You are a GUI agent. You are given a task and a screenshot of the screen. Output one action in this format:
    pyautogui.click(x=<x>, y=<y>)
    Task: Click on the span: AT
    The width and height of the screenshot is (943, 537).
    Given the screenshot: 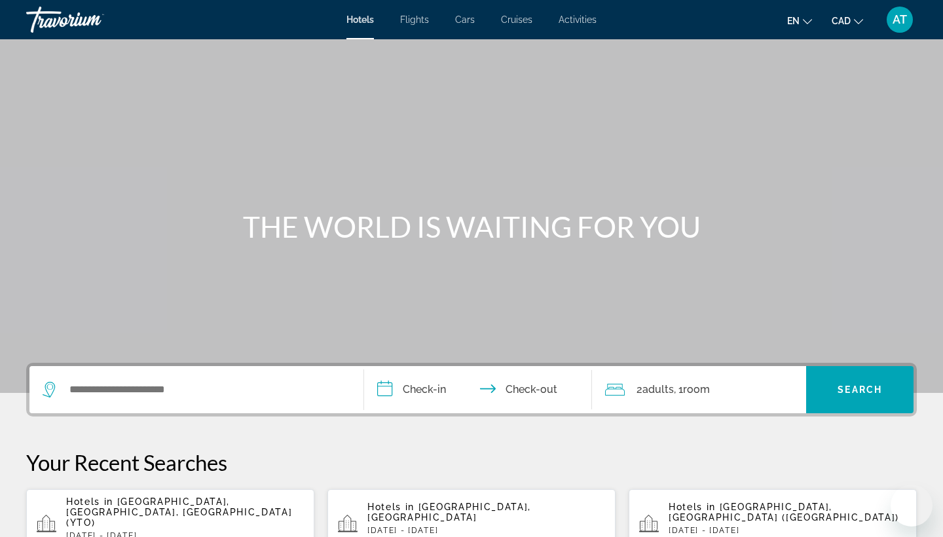 What is the action you would take?
    pyautogui.click(x=899, y=20)
    